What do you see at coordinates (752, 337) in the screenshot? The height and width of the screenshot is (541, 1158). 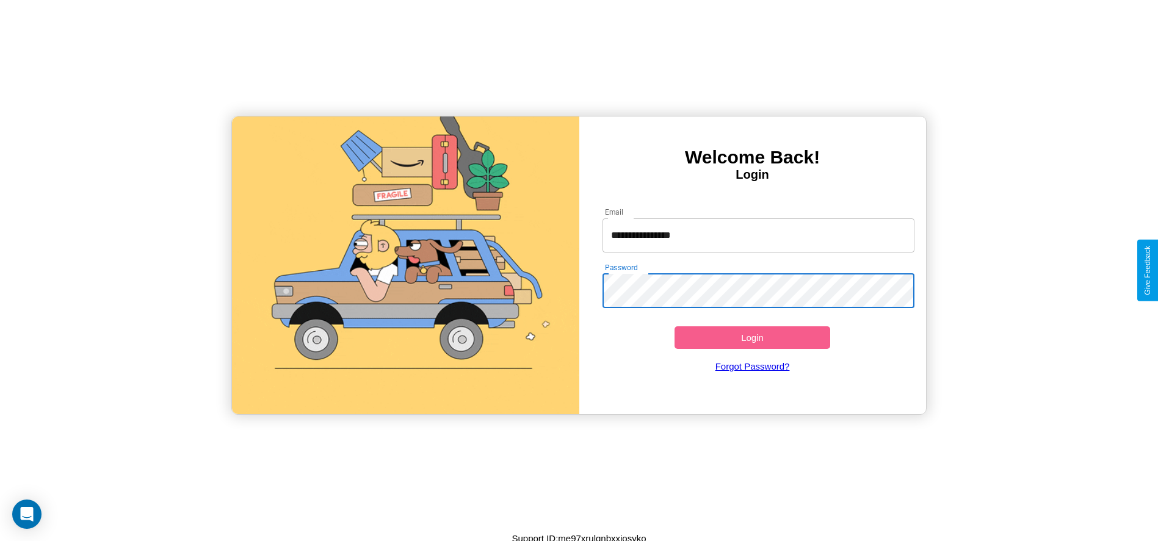 I see `button: Login` at bounding box center [752, 337].